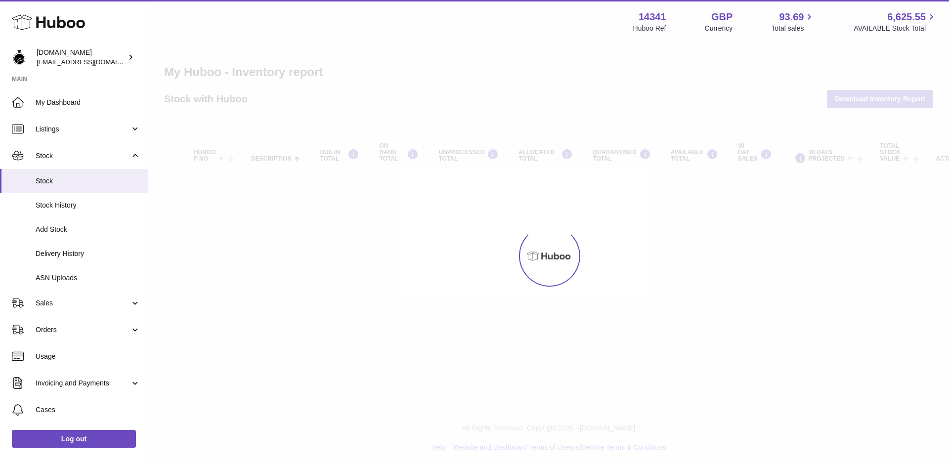 The height and width of the screenshot is (467, 949). What do you see at coordinates (791, 17) in the screenshot?
I see `span: 93.69` at bounding box center [791, 17].